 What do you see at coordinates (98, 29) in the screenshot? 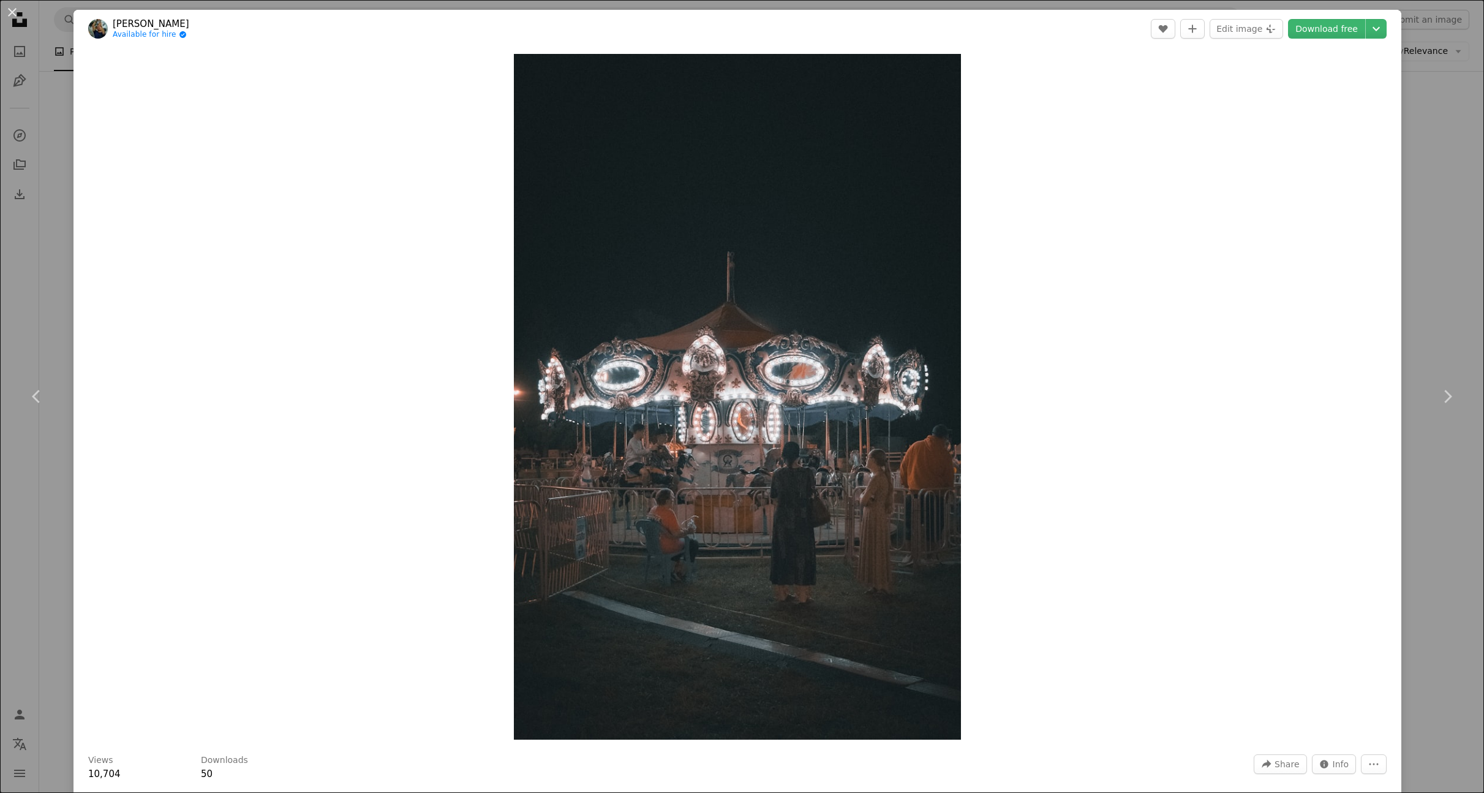
I see `a: Go to Keenan Beauchamp's profile` at bounding box center [98, 29].